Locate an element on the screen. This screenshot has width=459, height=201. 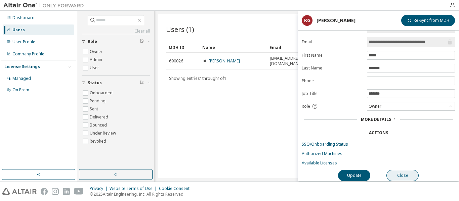
div: KG is located at coordinates (307, 21).